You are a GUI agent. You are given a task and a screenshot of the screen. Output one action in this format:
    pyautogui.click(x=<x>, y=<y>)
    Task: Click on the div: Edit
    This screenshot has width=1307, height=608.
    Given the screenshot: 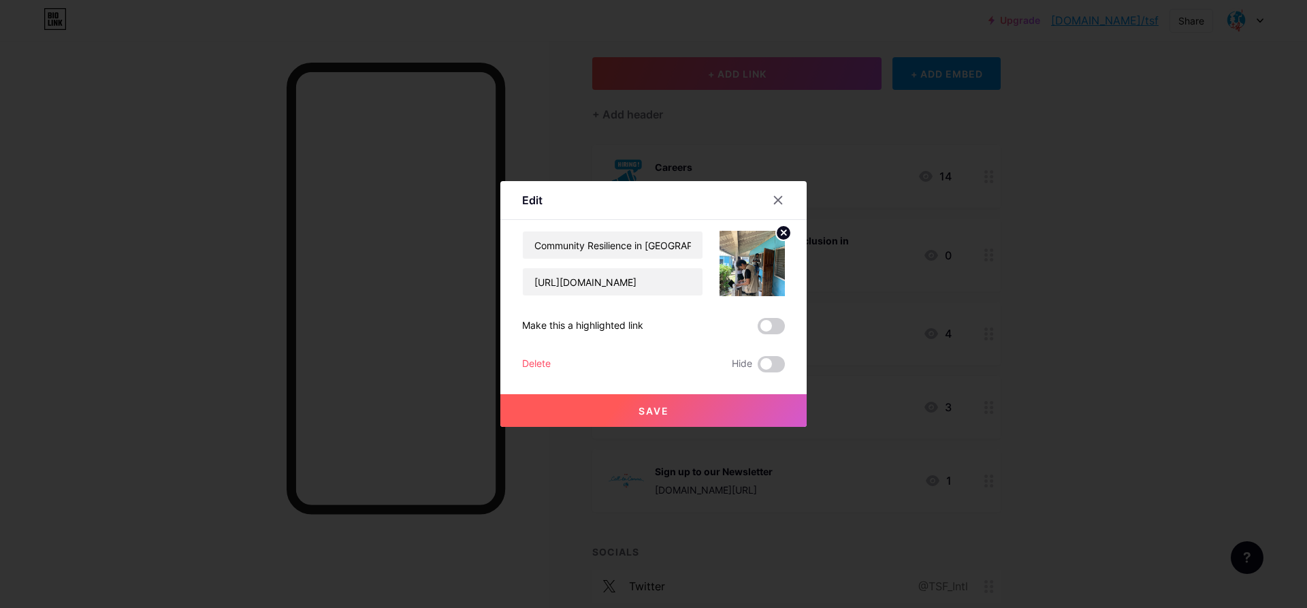 What is the action you would take?
    pyautogui.click(x=532, y=200)
    